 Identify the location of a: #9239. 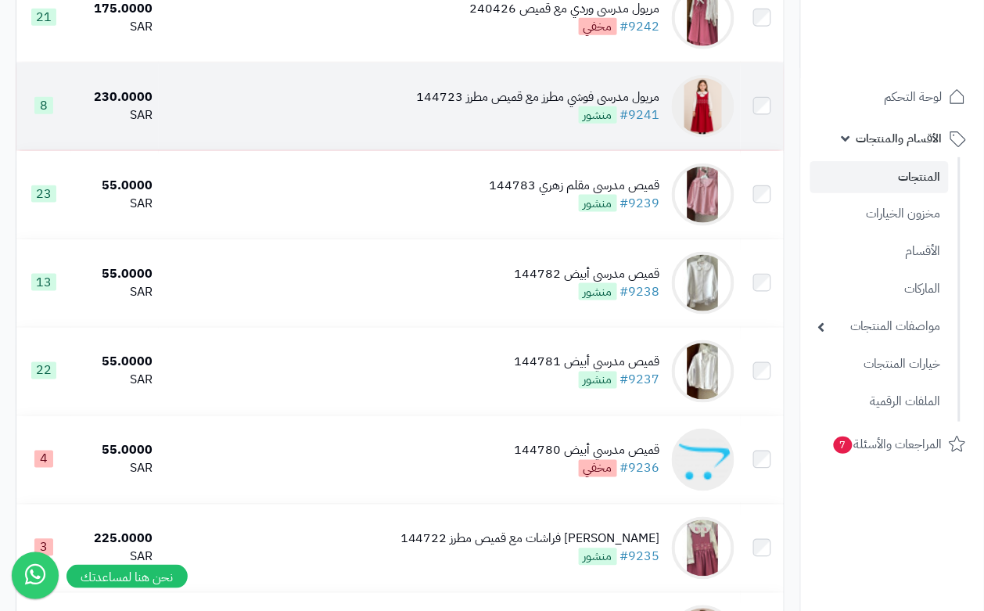
(640, 203).